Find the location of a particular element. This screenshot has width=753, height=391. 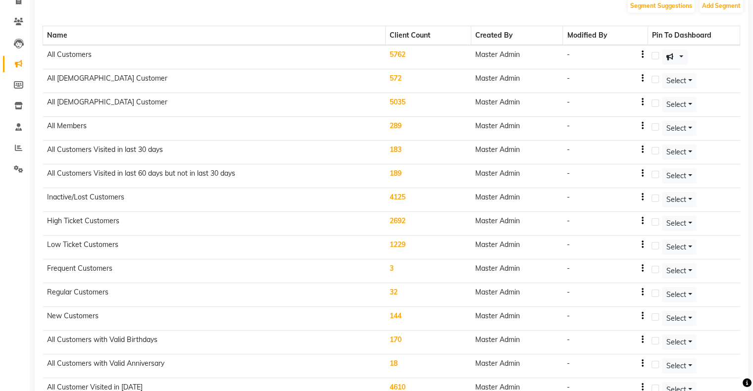

td: 4125 is located at coordinates (428, 200).